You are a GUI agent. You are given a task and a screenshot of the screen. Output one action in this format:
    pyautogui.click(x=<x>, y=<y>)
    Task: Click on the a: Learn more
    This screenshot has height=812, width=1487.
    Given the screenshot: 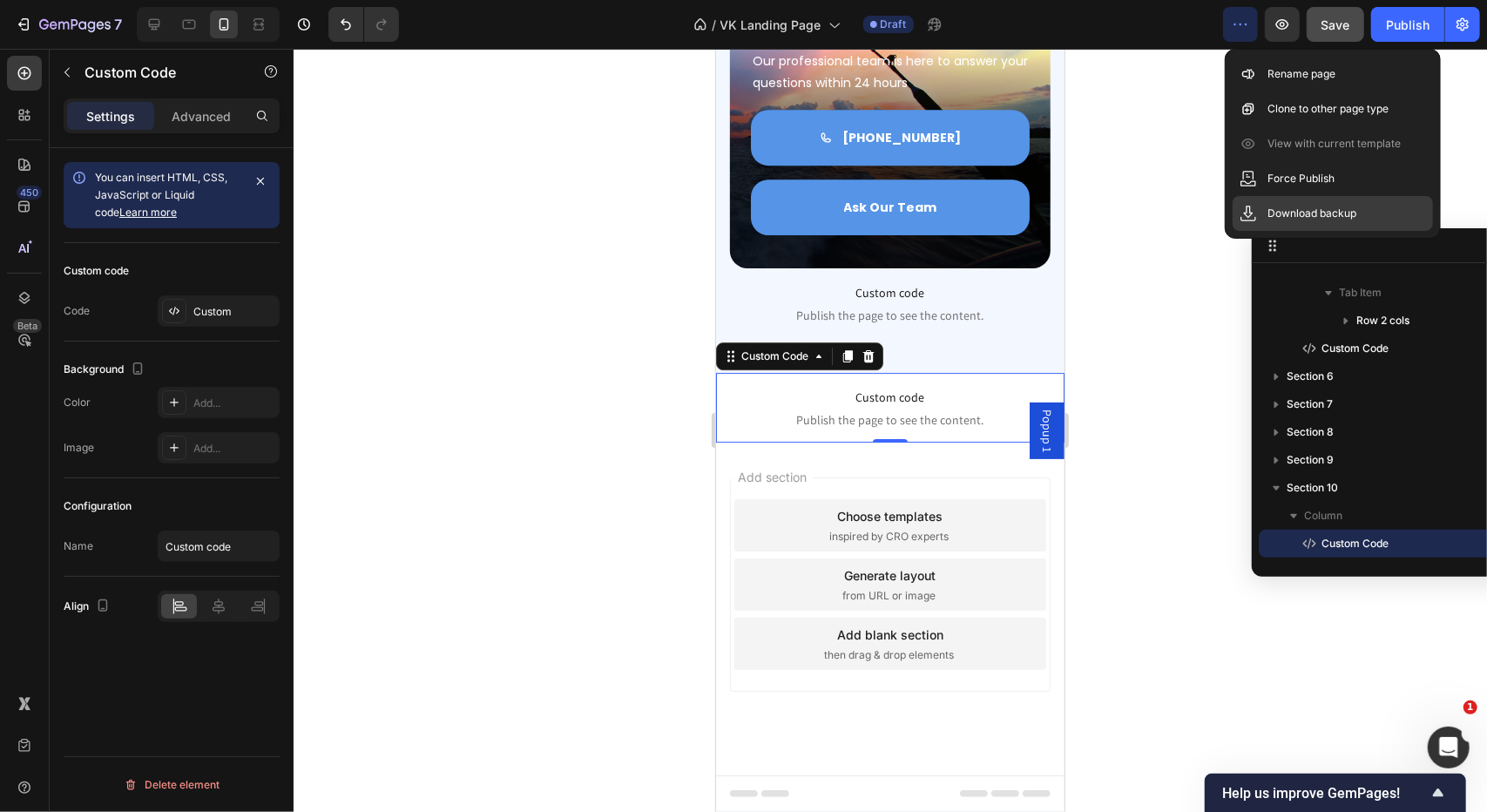 What is the action you would take?
    pyautogui.click(x=148, y=212)
    